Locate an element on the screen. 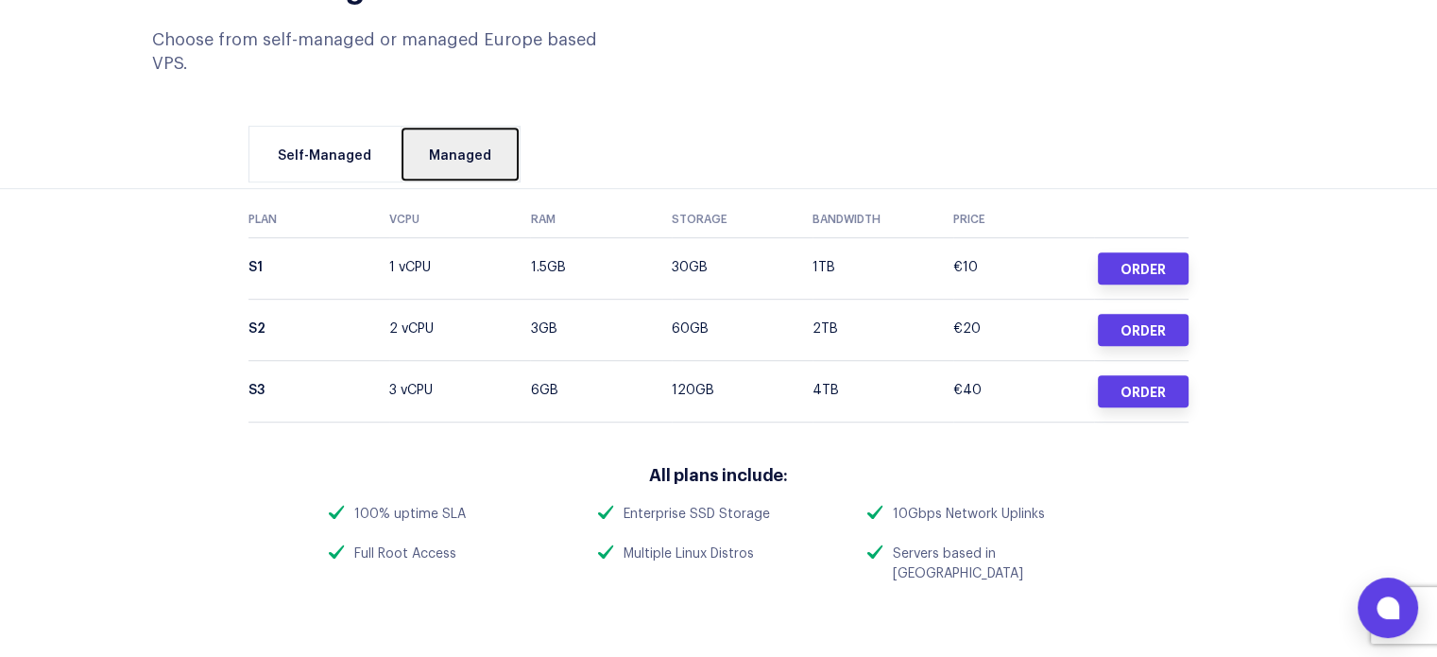 Image resolution: width=1437 pixels, height=657 pixels. td: 2TB is located at coordinates (882, 329).